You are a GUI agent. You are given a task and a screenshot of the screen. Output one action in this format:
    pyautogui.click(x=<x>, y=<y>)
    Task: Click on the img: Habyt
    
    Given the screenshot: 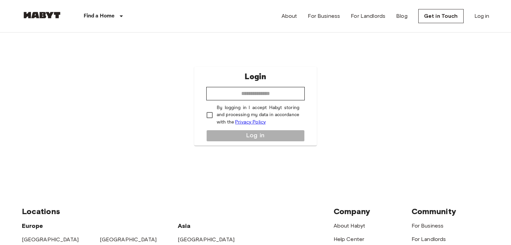 What is the action you would take?
    pyautogui.click(x=42, y=15)
    